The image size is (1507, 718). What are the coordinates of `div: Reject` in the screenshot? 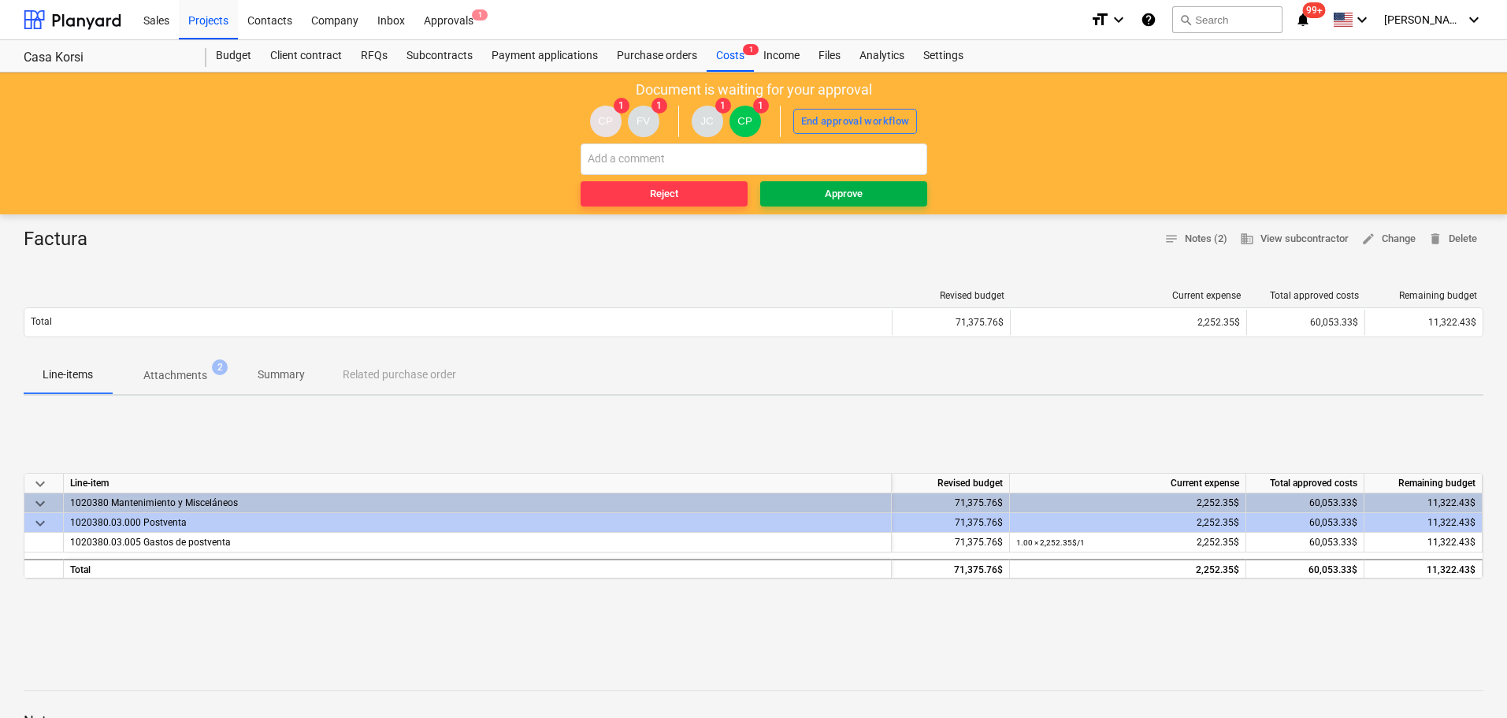 It's located at (664, 194).